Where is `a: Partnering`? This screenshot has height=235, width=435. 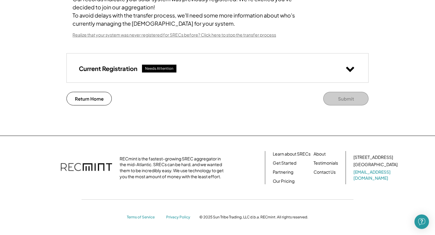 a: Partnering is located at coordinates (283, 172).